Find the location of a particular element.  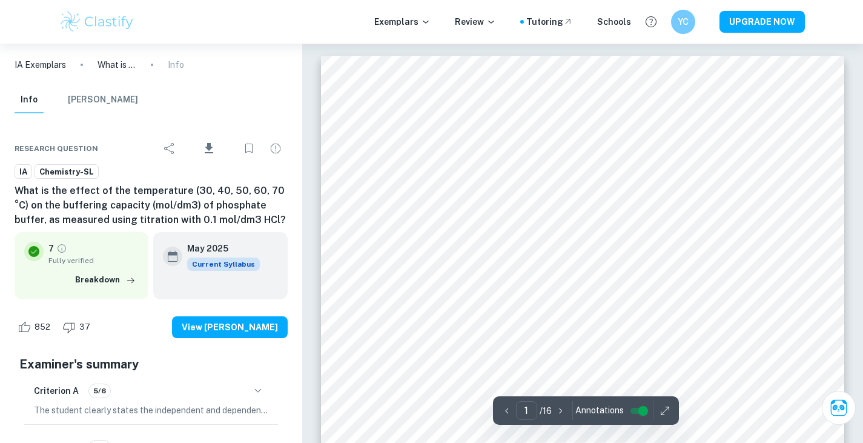

button: Breakdown is located at coordinates (105, 280).